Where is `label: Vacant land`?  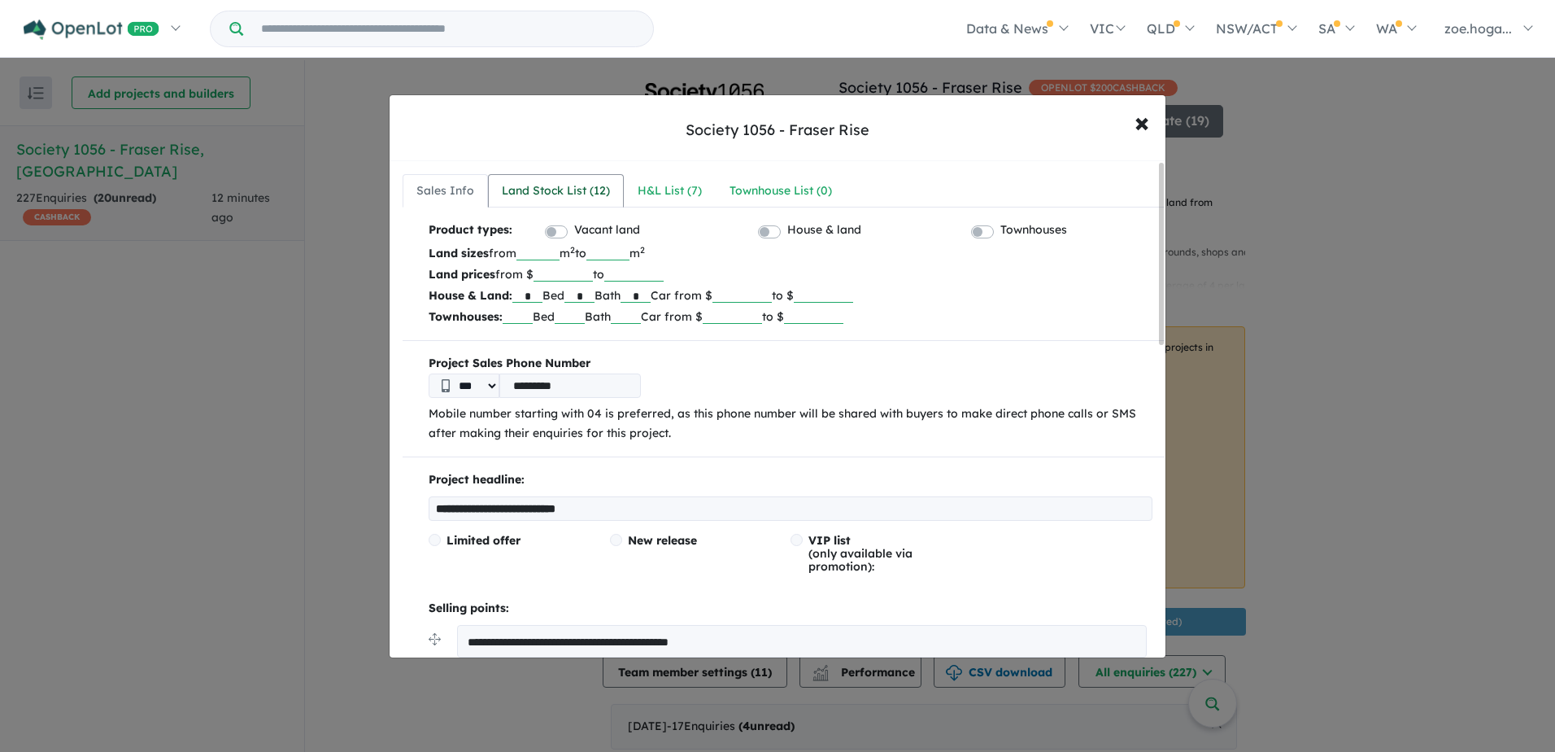
label: Vacant land is located at coordinates (607, 230).